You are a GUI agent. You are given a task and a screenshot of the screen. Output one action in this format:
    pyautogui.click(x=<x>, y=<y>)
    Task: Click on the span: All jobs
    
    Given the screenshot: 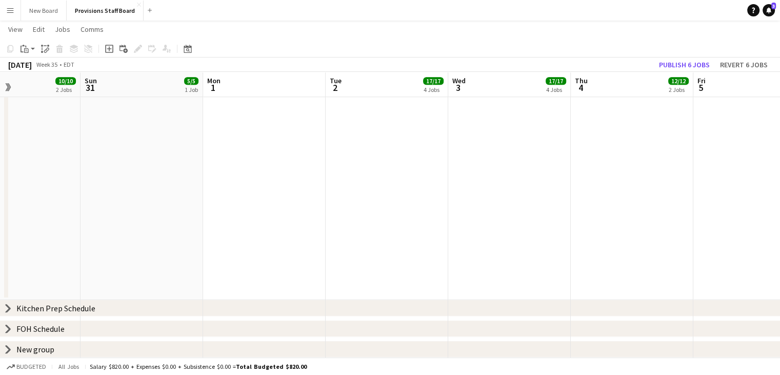 What is the action you would take?
    pyautogui.click(x=69, y=366)
    